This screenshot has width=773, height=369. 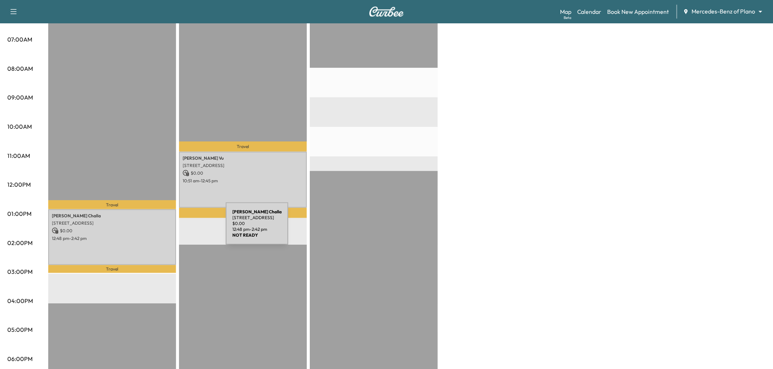 I want to click on p: 01:00PM, so click(x=19, y=214).